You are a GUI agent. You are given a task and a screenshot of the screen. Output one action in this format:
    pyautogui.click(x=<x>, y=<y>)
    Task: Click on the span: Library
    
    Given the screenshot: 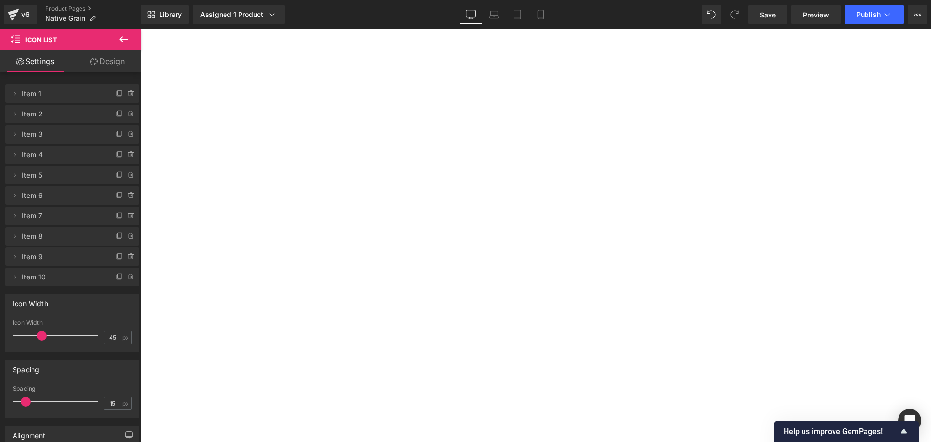 What is the action you would take?
    pyautogui.click(x=170, y=15)
    